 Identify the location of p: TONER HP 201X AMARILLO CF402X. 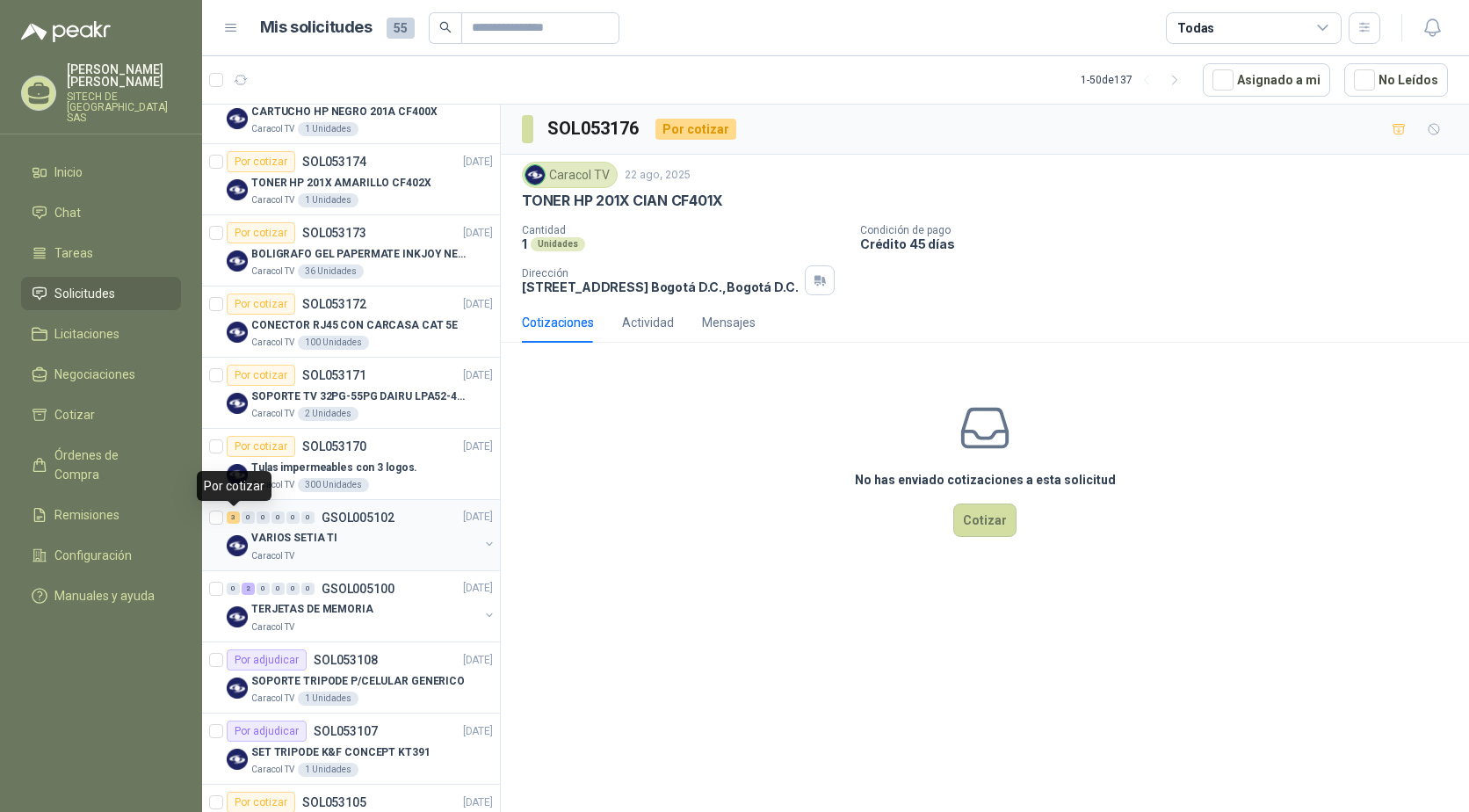
(341, 183).